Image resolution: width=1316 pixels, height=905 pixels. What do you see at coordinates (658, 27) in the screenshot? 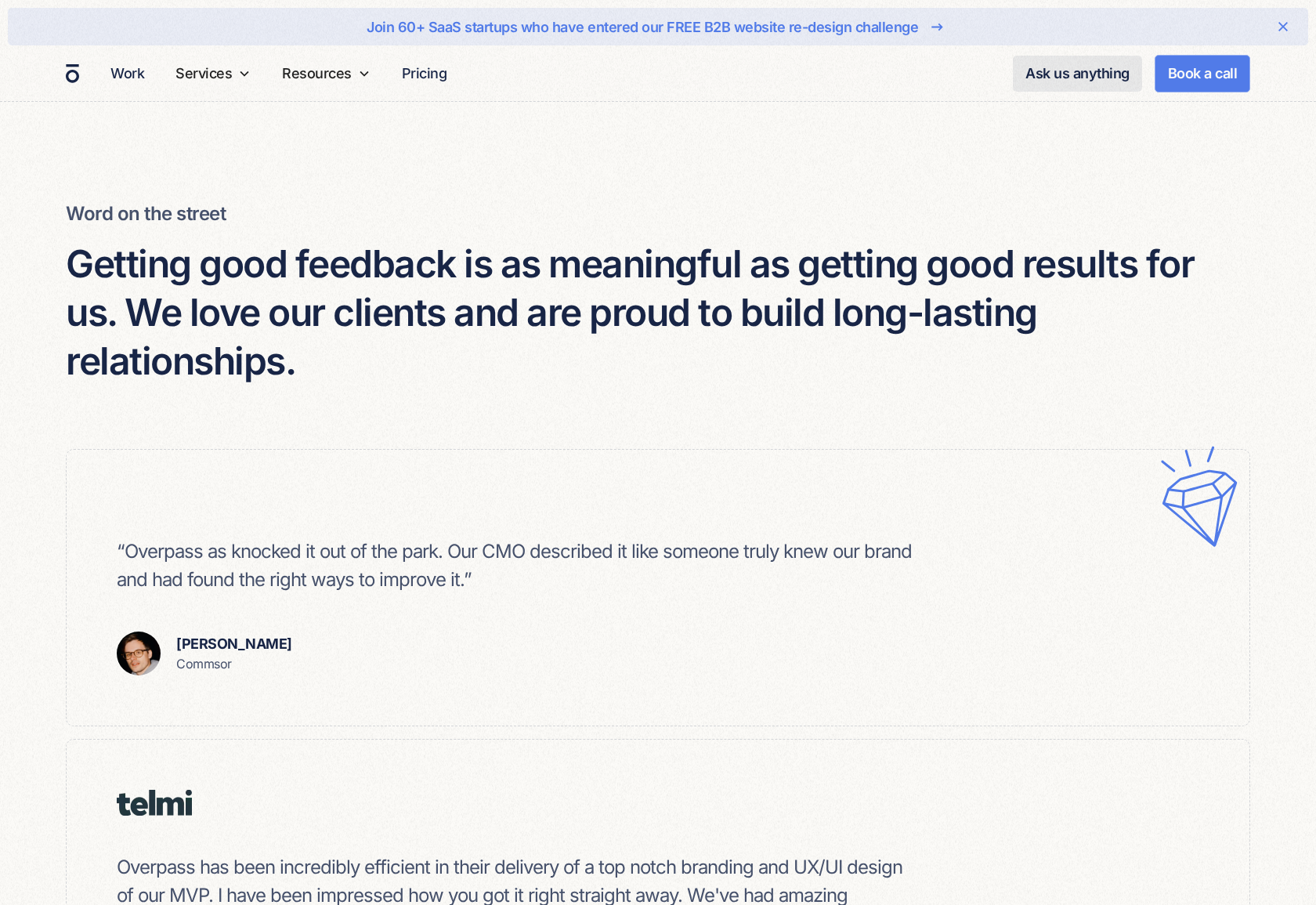
I see `a: Join 60+ SaaS startups who have entered our FREE B2B website re-design challenge` at bounding box center [658, 27].